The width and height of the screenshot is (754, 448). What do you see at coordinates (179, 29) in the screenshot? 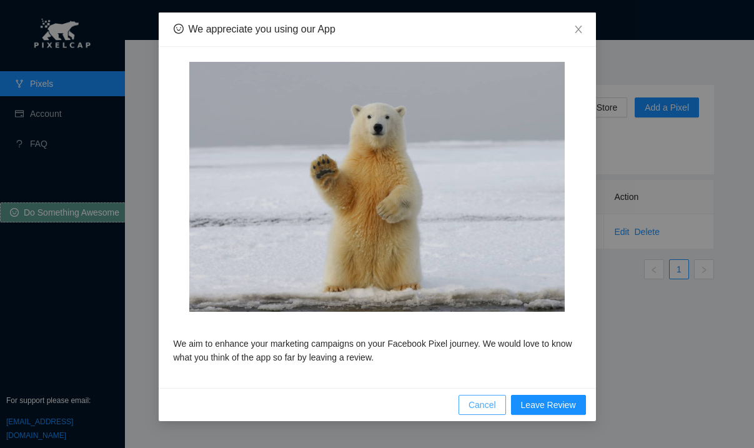
I see `span: smile` at bounding box center [179, 29].